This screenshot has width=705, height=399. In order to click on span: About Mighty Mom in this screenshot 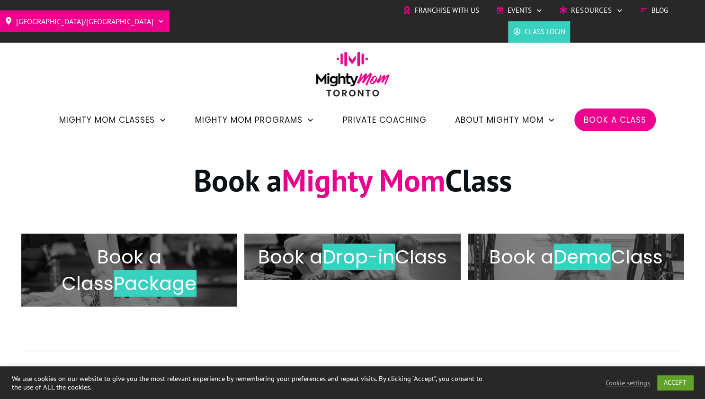, I will do `click(499, 120)`.